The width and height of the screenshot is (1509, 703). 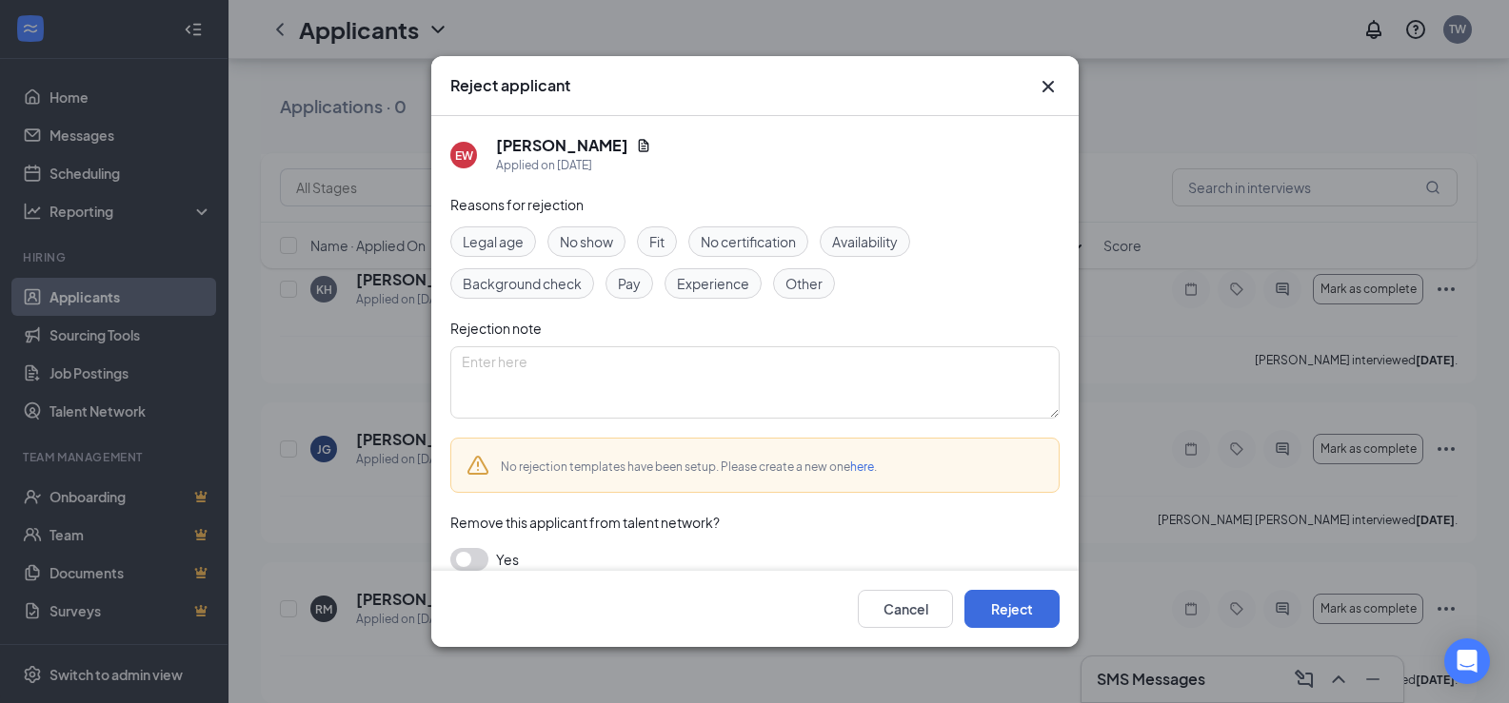 What do you see at coordinates (864, 242) in the screenshot?
I see `span: Availability` at bounding box center [864, 242].